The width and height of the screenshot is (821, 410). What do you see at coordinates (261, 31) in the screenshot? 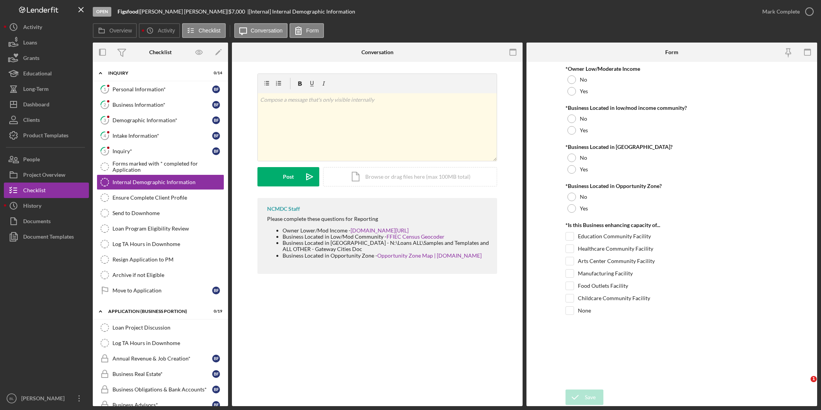
I see `button: Conversation` at bounding box center [261, 31].